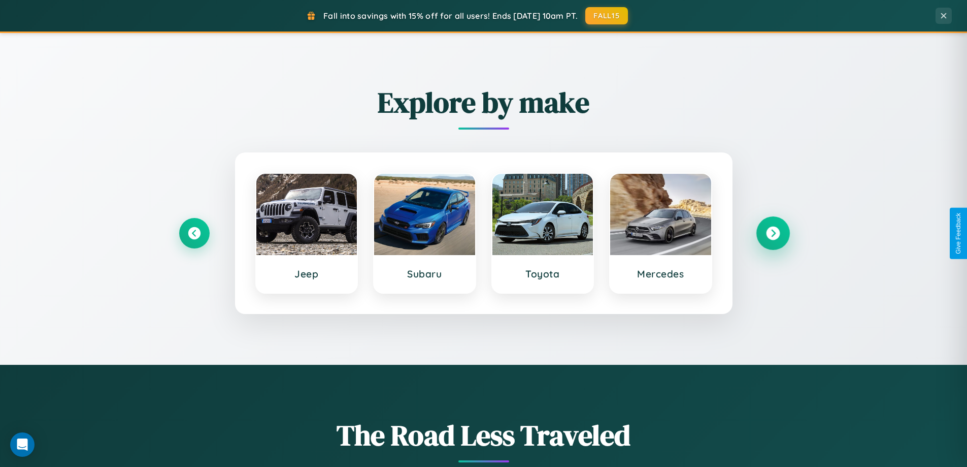 Image resolution: width=967 pixels, height=467 pixels. I want to click on div: Give Feedback, so click(959, 233).